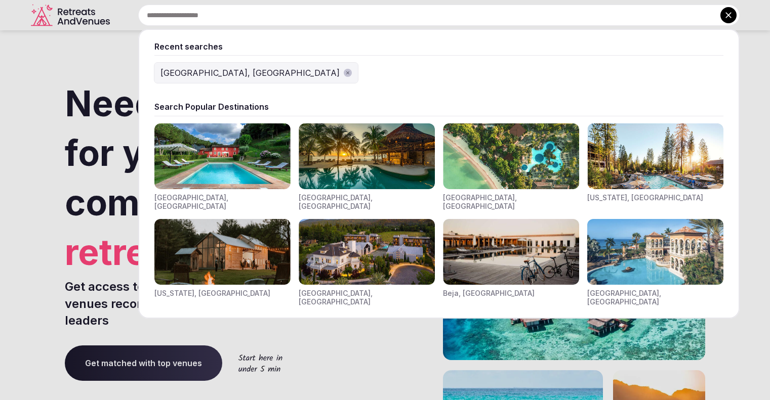 The width and height of the screenshot is (770, 400). What do you see at coordinates (655, 156) in the screenshot?
I see `img: Visit venues for California, USA` at bounding box center [655, 156].